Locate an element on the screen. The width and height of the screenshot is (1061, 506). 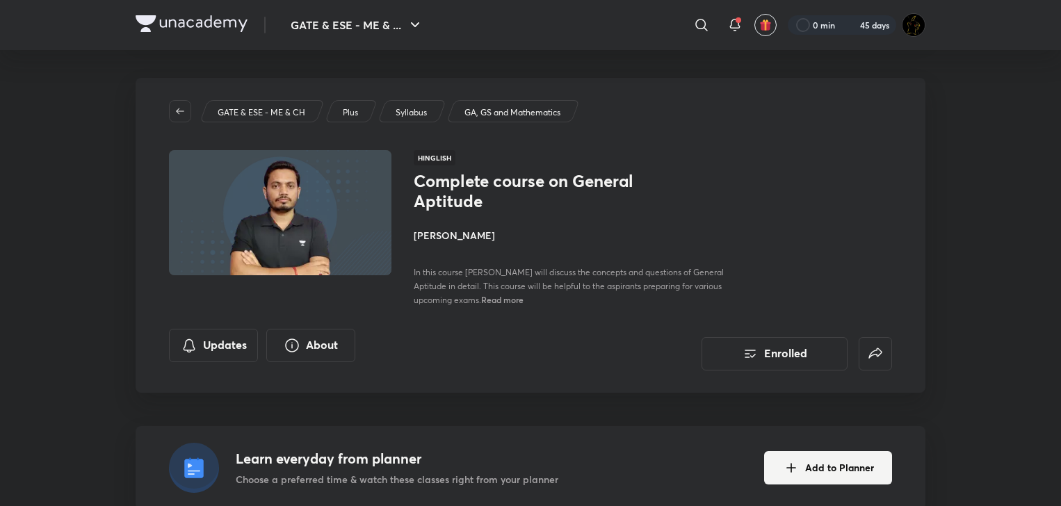
a: Plus is located at coordinates (350, 113).